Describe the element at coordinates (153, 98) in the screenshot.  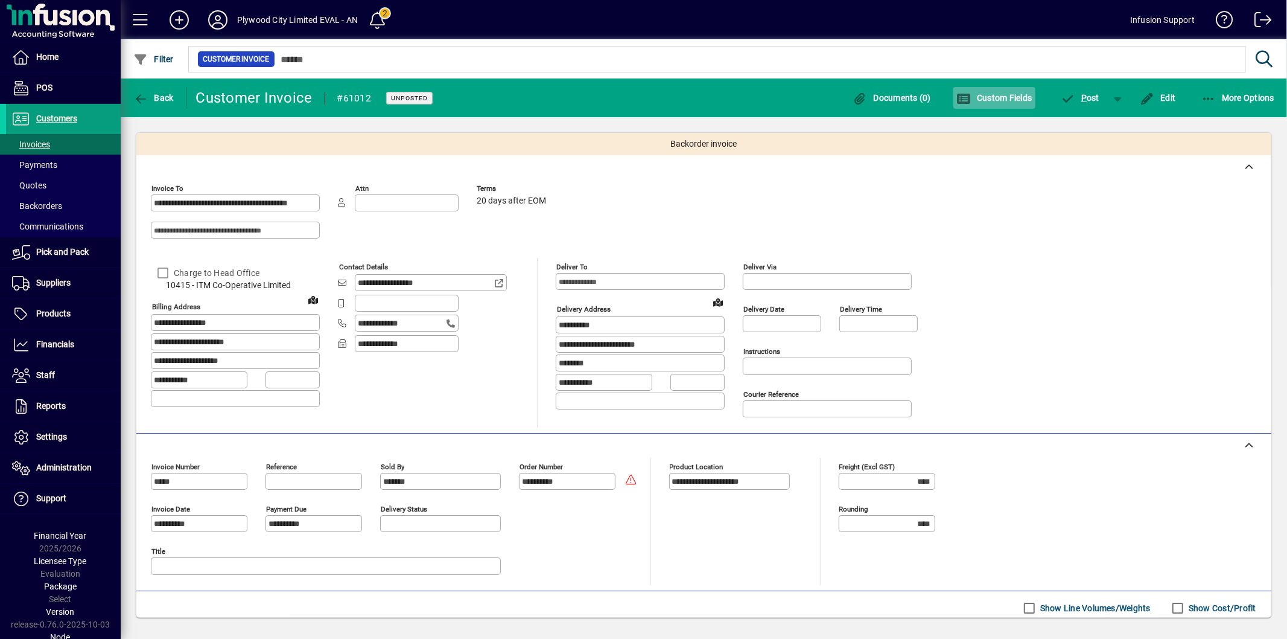
I see `button: Back` at that location.